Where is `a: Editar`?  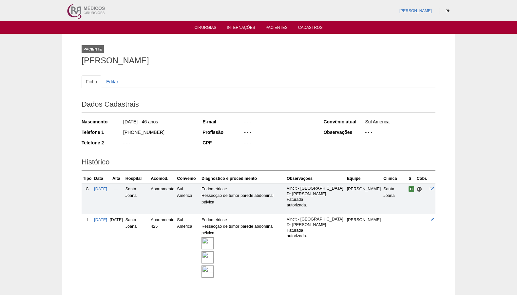
a: Editar is located at coordinates (112, 82).